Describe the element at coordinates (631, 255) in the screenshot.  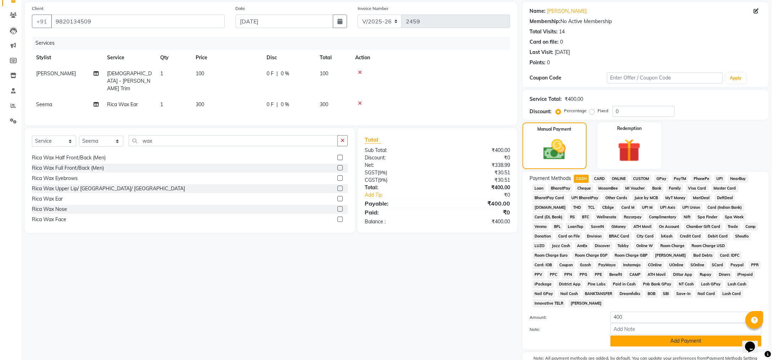
I see `span: Room Charge GBP` at that location.